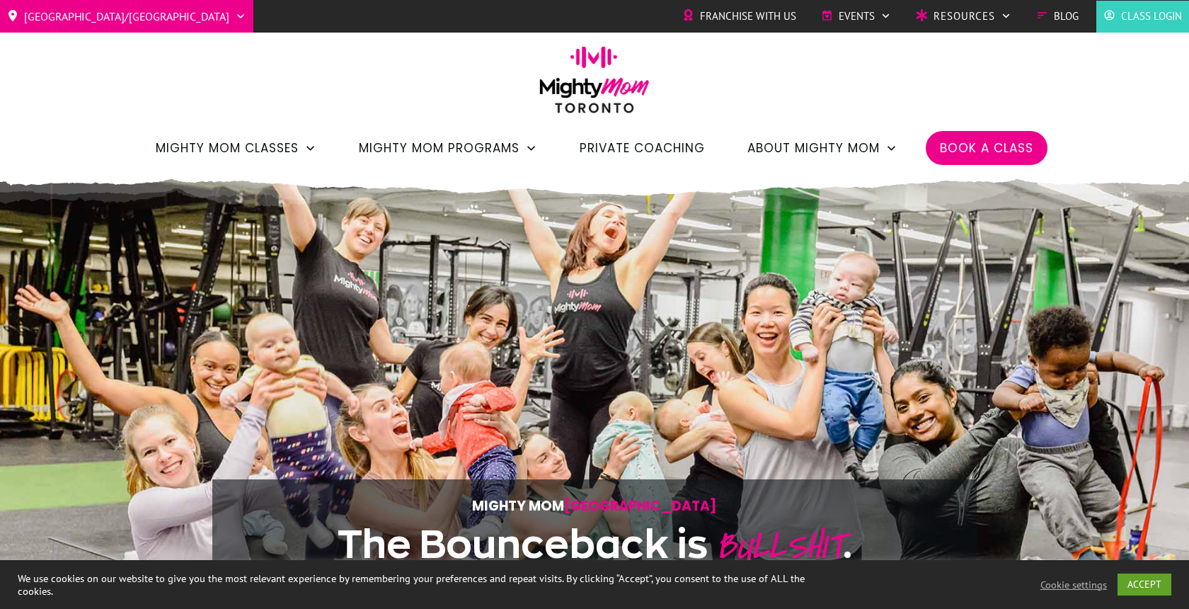  What do you see at coordinates (421, 585) in the screenshot?
I see `div: We use cookies on our website to give you the most relevant experience by remembering your prefer...` at bounding box center [421, 585].